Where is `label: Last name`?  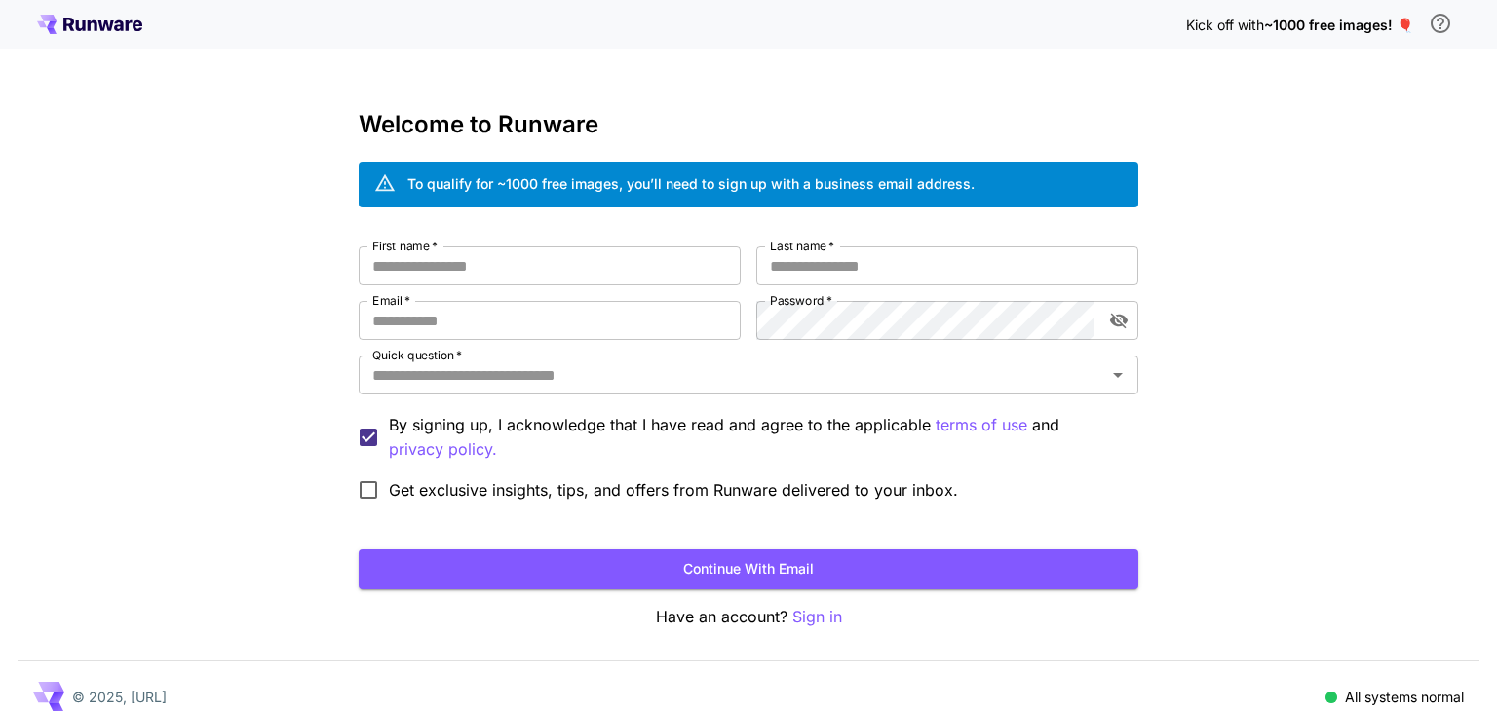
label: Last name is located at coordinates (802, 246).